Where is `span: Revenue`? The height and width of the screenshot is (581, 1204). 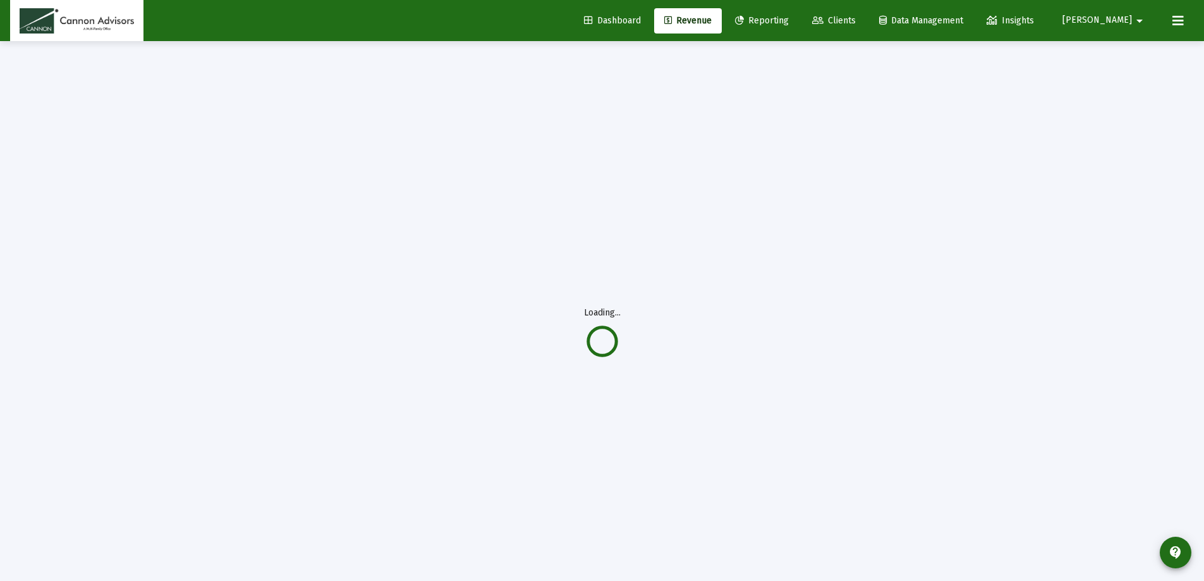
span: Revenue is located at coordinates (688, 20).